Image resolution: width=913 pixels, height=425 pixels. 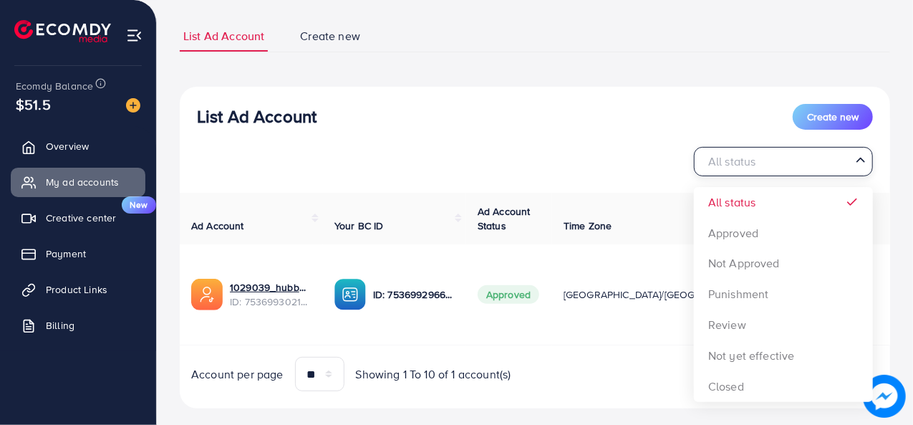 I want to click on img: menu, so click(x=134, y=35).